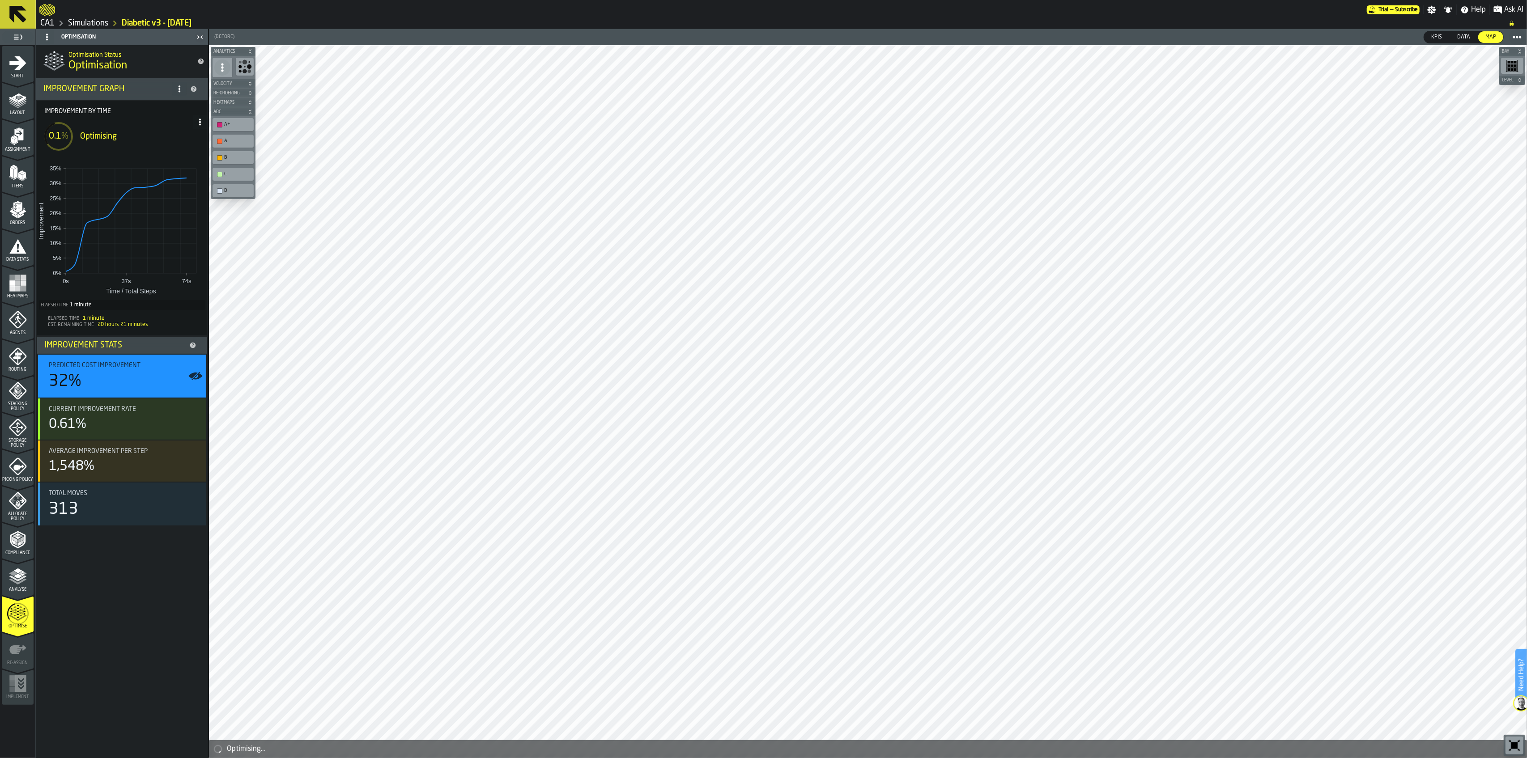 This screenshot has height=758, width=1527. Describe the element at coordinates (17, 443) in the screenshot. I see `span: Storage Policy` at that location.